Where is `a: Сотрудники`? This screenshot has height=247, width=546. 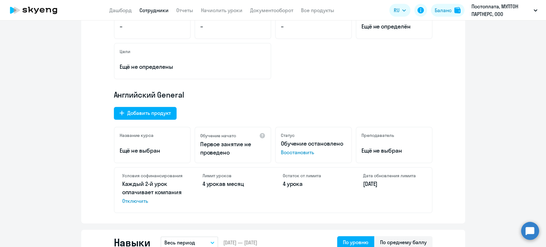
a: Сотрудники is located at coordinates (154, 10).